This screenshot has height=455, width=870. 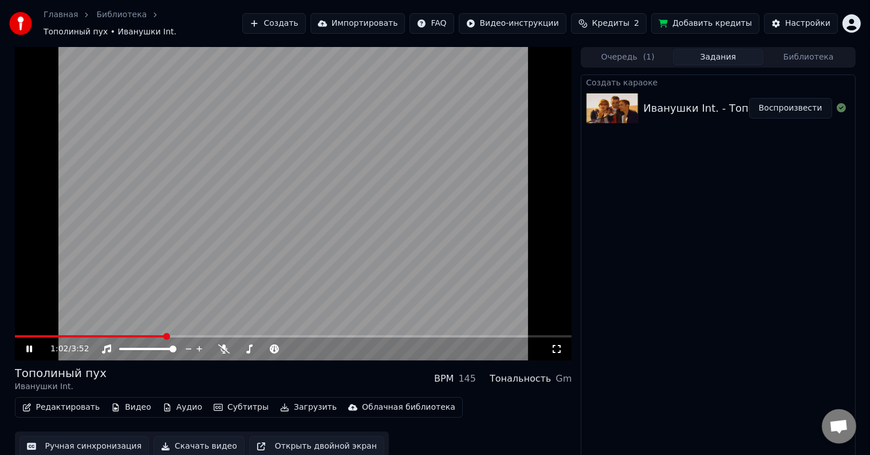 What do you see at coordinates (308, 407) in the screenshot?
I see `button: Загрузить` at bounding box center [308, 407].